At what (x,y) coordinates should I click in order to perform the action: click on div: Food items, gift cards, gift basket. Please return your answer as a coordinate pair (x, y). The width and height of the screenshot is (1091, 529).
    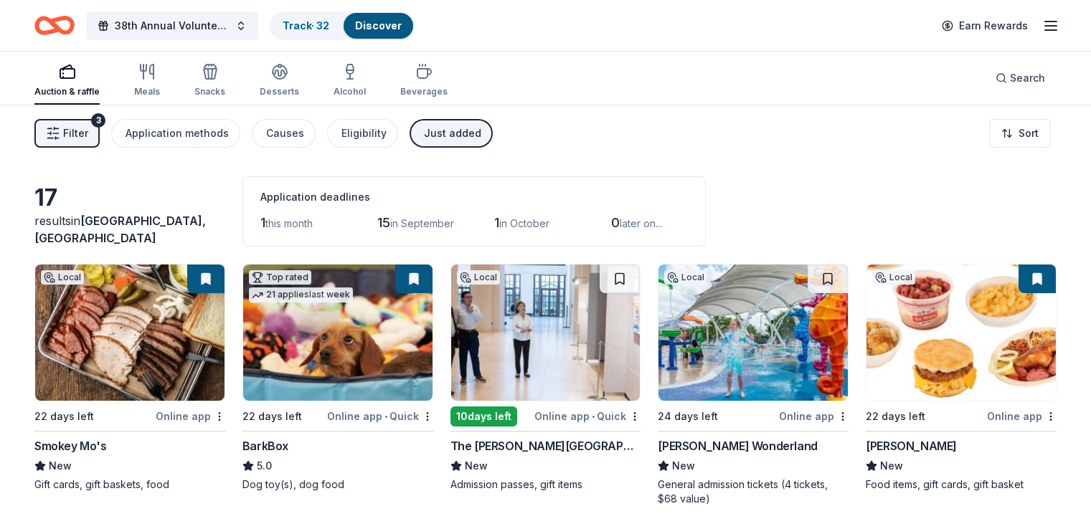
    Looking at the image, I should click on (961, 485).